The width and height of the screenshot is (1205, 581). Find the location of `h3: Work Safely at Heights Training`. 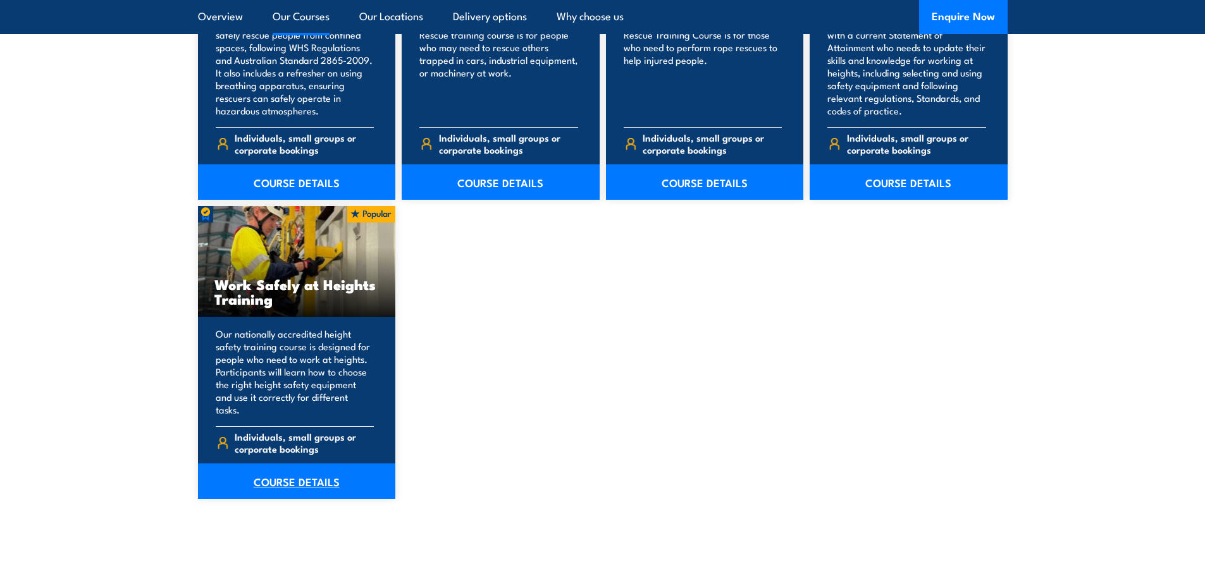

h3: Work Safely at Heights Training is located at coordinates (297, 292).